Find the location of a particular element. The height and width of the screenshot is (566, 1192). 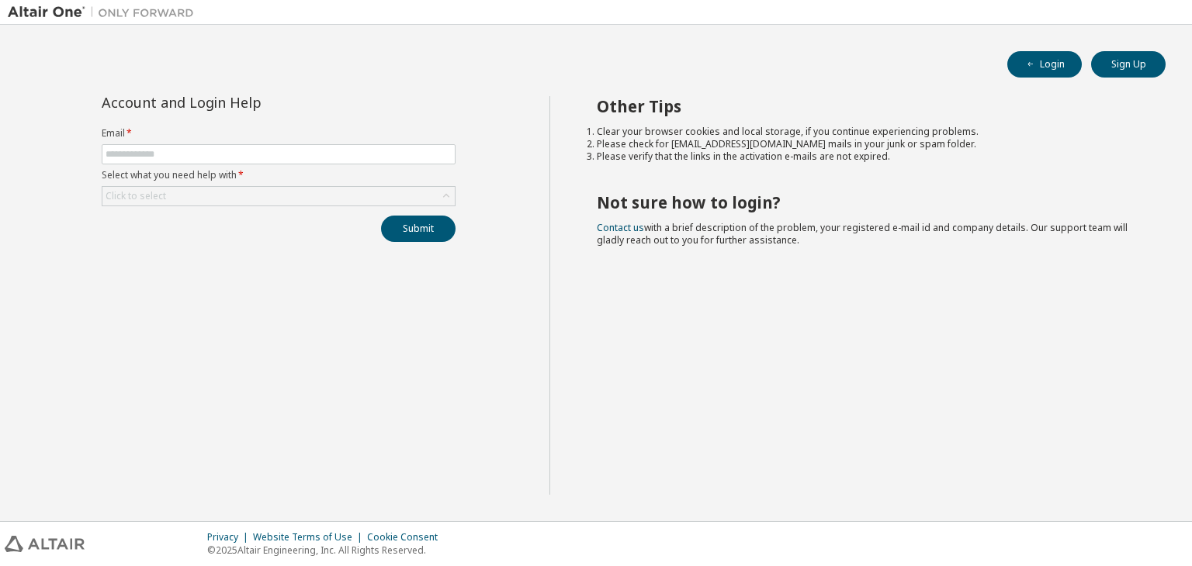

h2: Other Tips is located at coordinates (867, 106).